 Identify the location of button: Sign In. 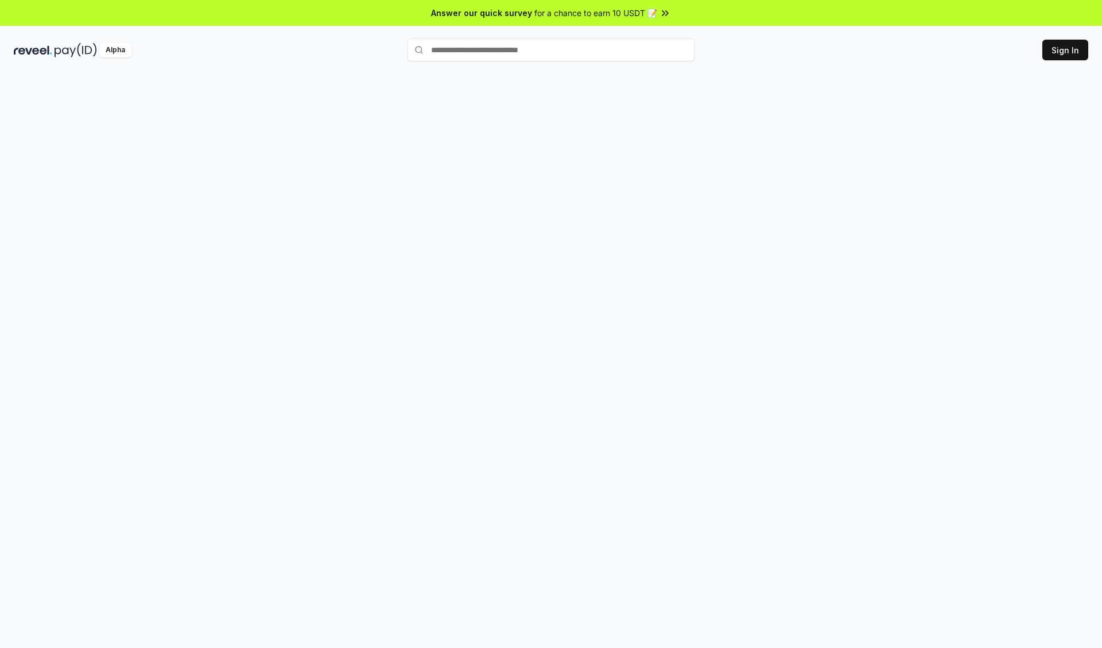
(1066, 50).